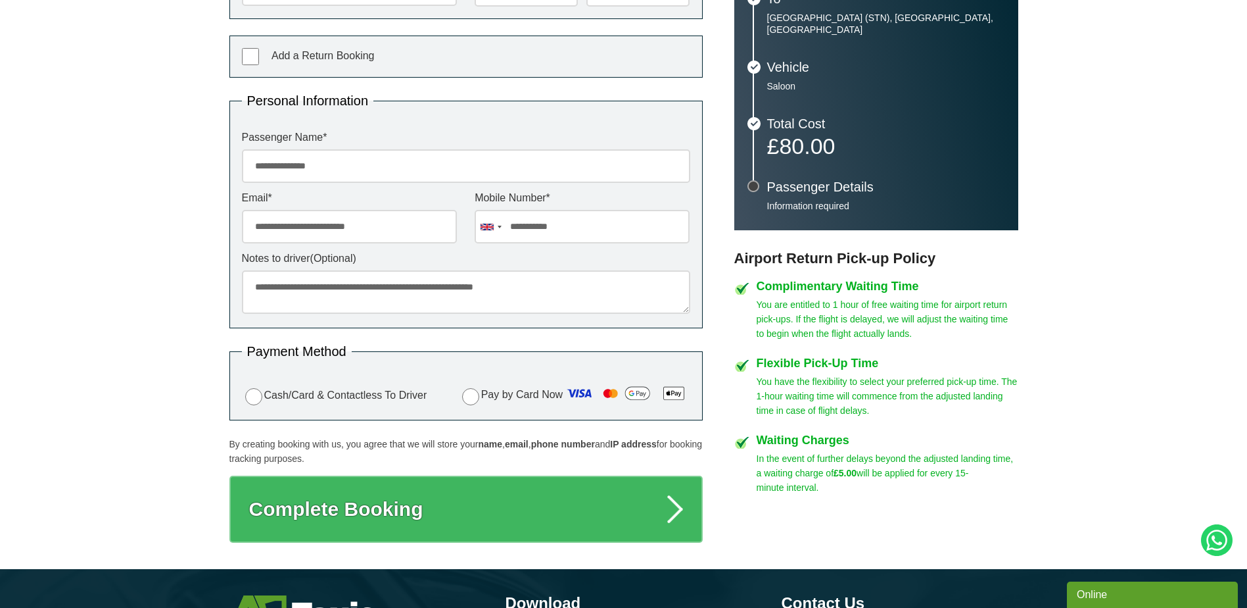  What do you see at coordinates (308, 101) in the screenshot?
I see `legend: Personal Information` at bounding box center [308, 101].